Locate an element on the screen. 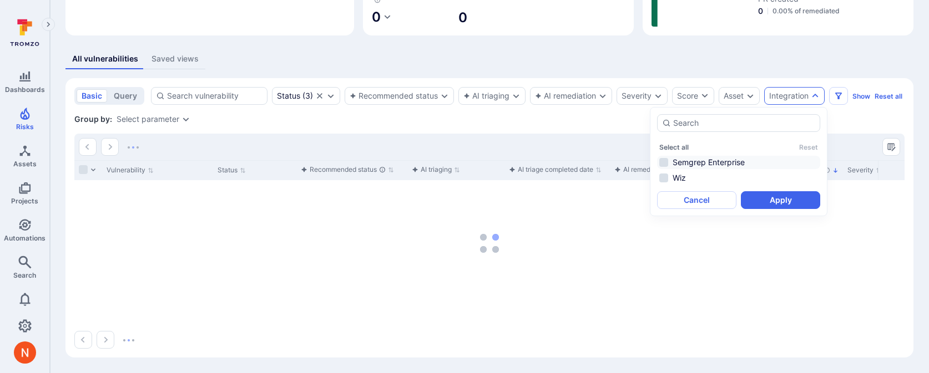 This screenshot has height=373, width=929. button: Expand navigation menu is located at coordinates (48, 24).